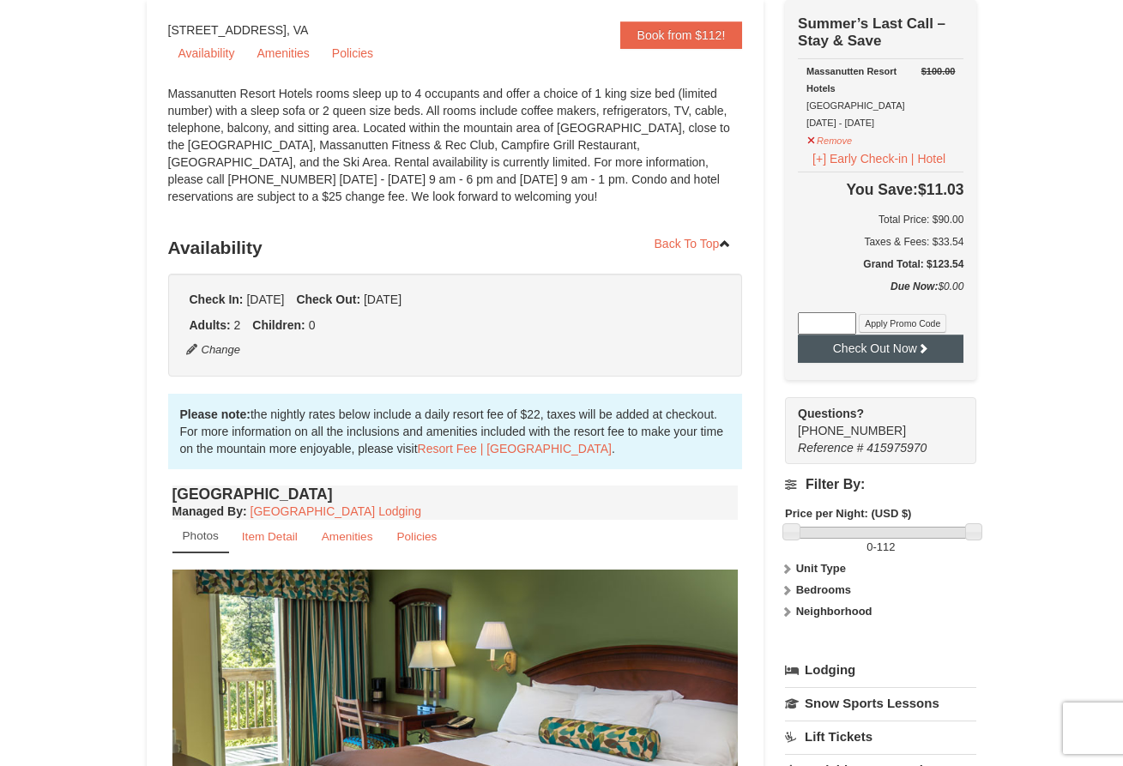 This screenshot has width=1123, height=766. What do you see at coordinates (269, 536) in the screenshot?
I see `a: Item Detail` at bounding box center [269, 536].